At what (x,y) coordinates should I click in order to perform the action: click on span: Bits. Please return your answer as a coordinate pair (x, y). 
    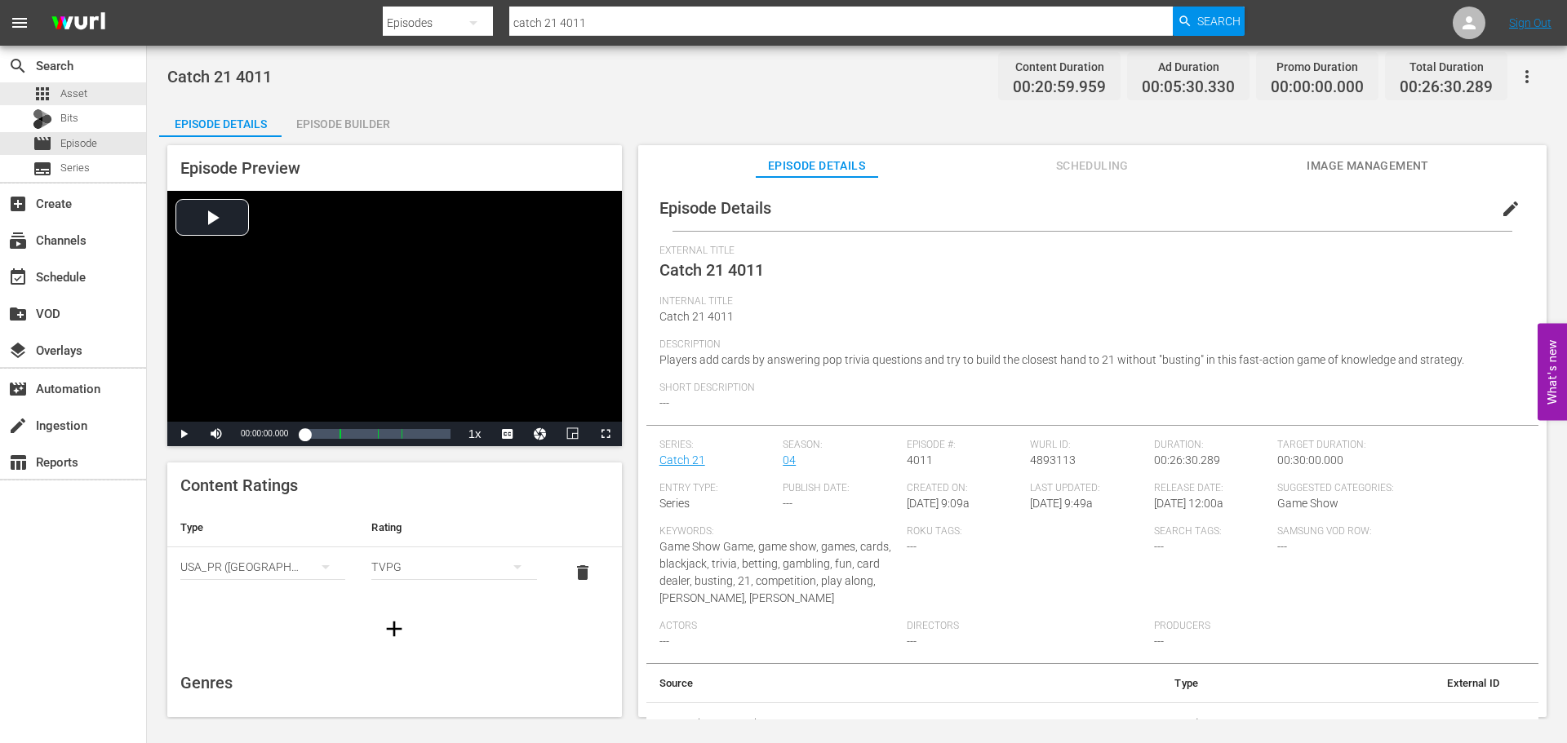
    Looking at the image, I should click on (69, 118).